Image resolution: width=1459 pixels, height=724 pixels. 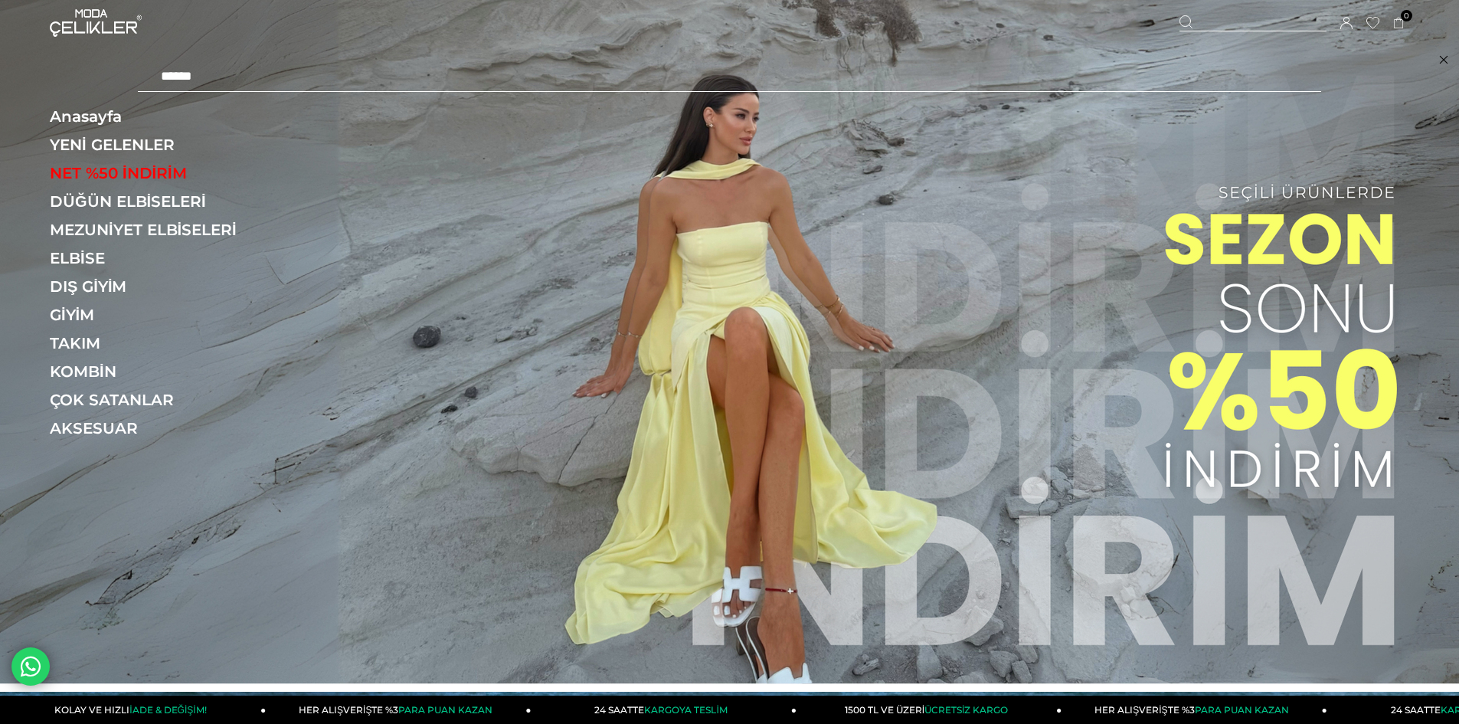 I want to click on a: DÜĞÜN ELBİSELERİ, so click(x=155, y=201).